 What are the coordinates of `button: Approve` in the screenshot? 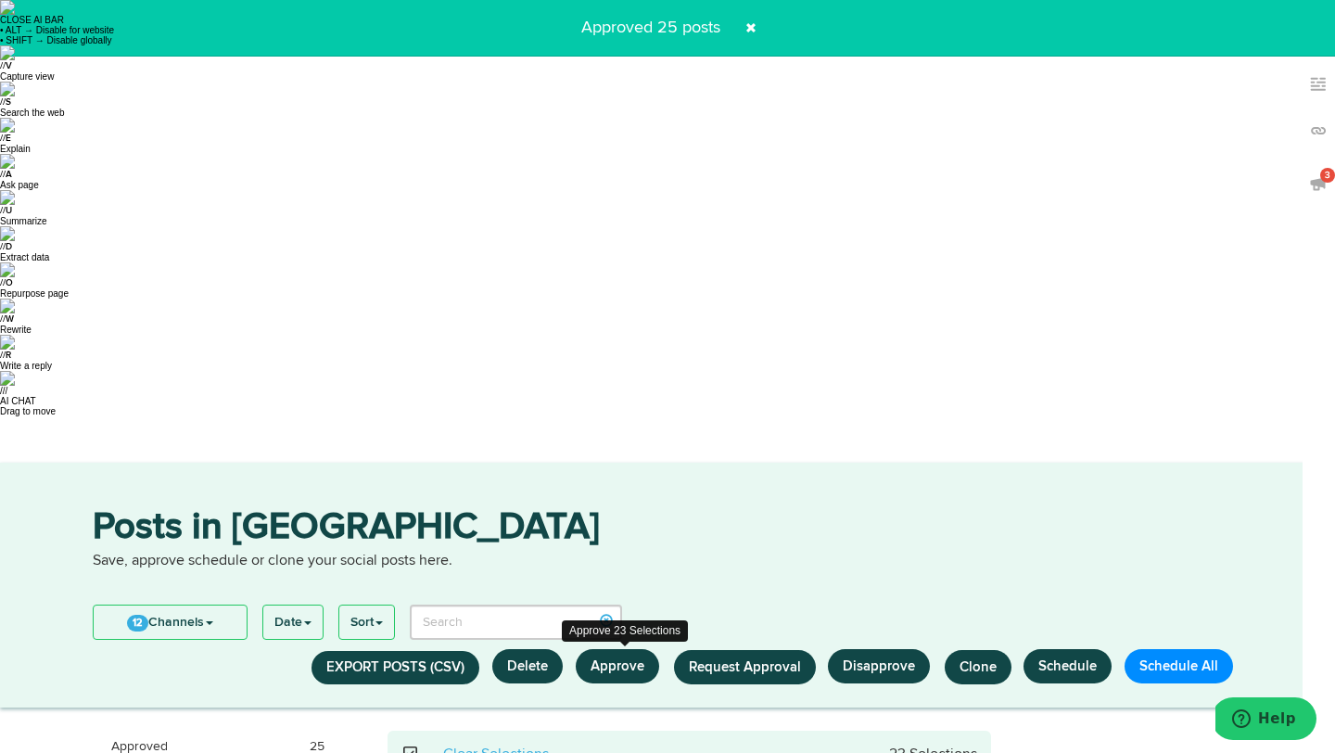 It's located at (617, 665).